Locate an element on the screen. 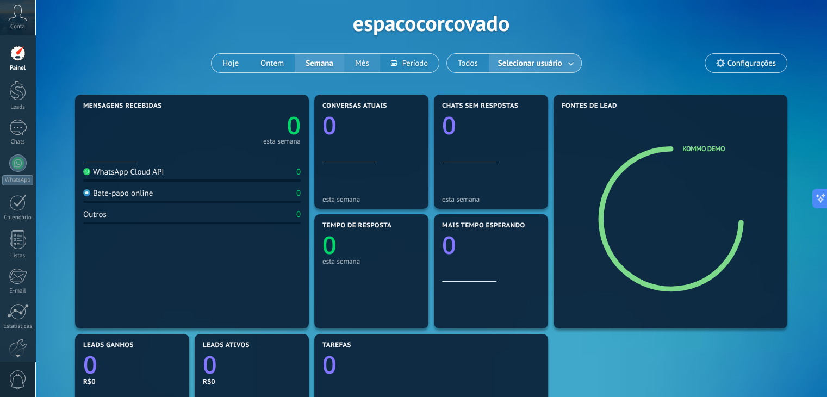  img: WhatsApp Cloud API is located at coordinates (86, 171).